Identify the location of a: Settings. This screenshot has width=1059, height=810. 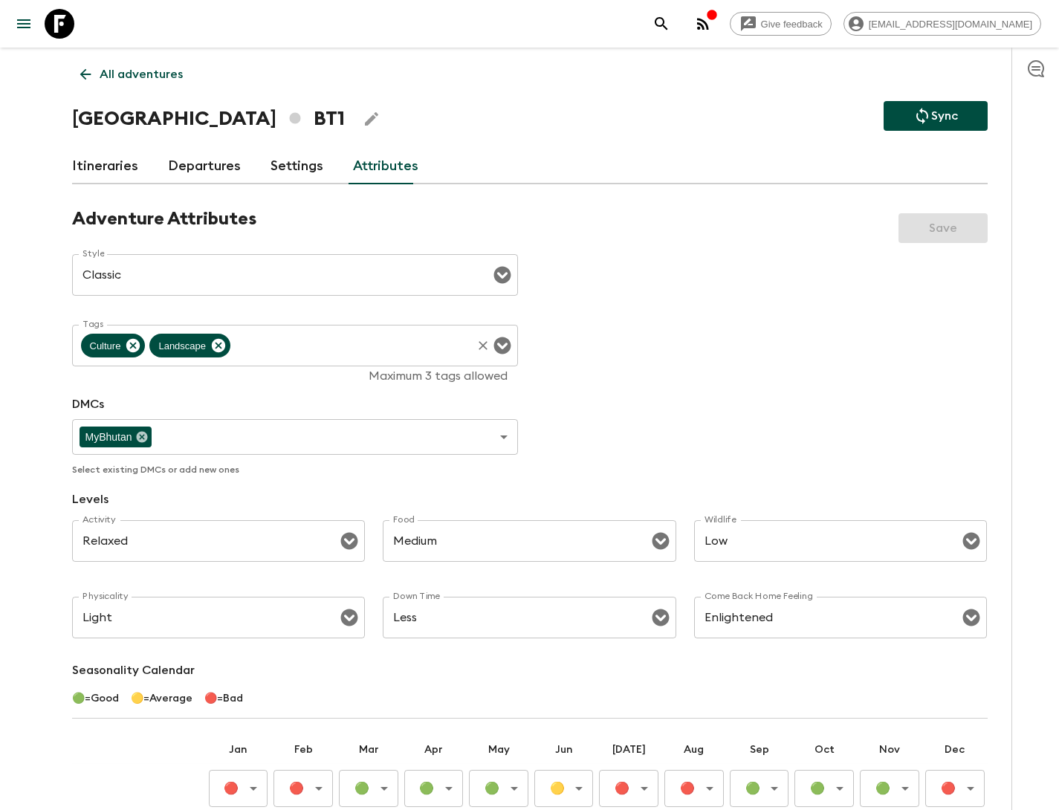
(296, 166).